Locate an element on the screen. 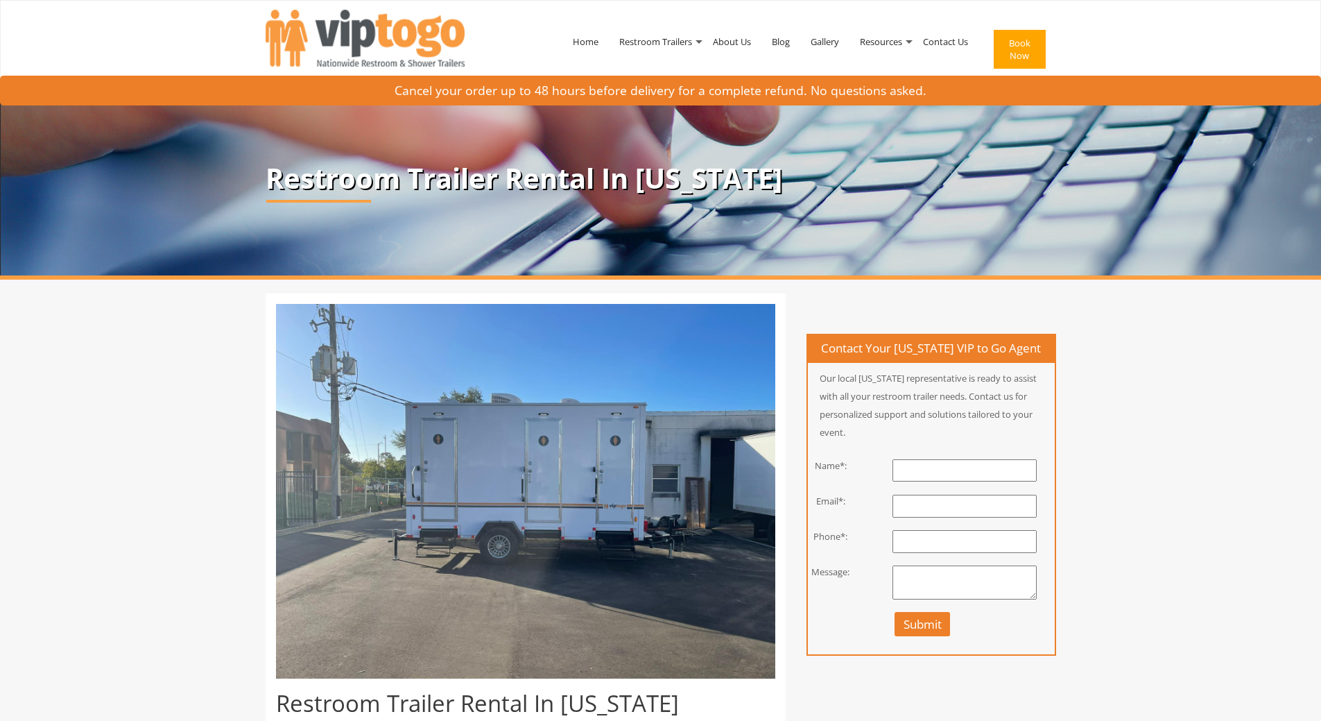 Image resolution: width=1321 pixels, height=721 pixels. button: Book Now is located at coordinates (1020, 49).